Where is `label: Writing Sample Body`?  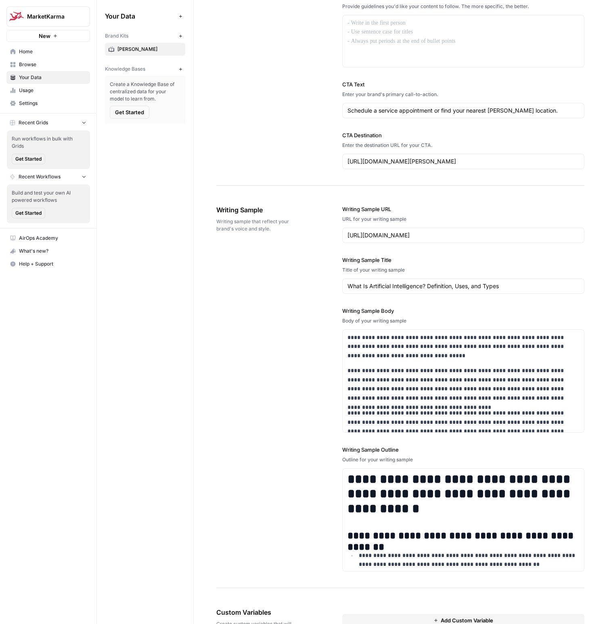
label: Writing Sample Body is located at coordinates (464, 311).